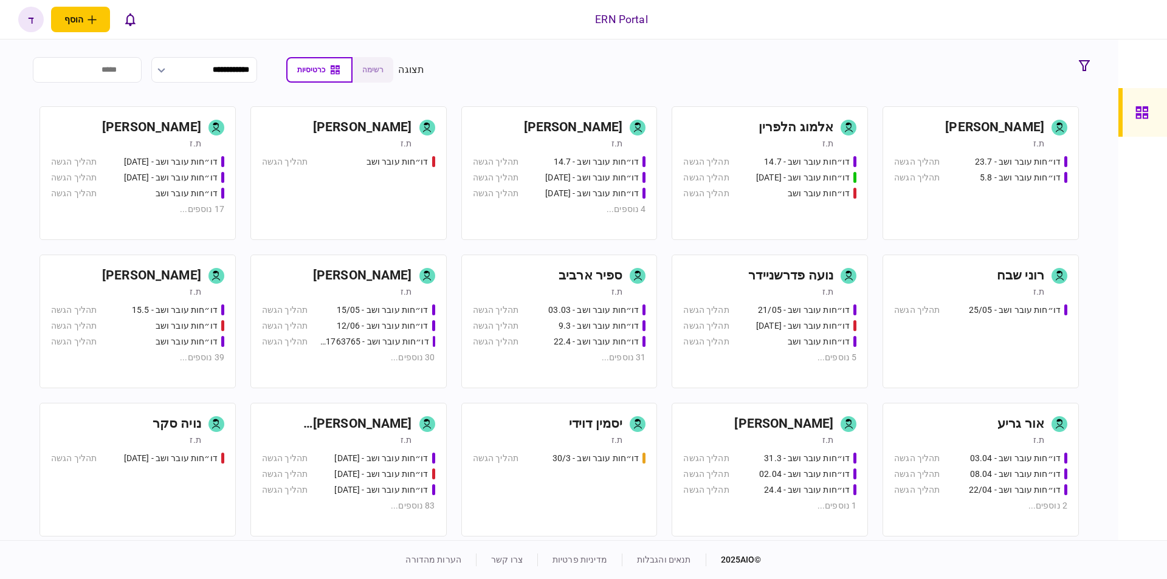 The image size is (1167, 579). What do you see at coordinates (596, 424) in the screenshot?
I see `div: יסמין דוידי` at bounding box center [596, 424].